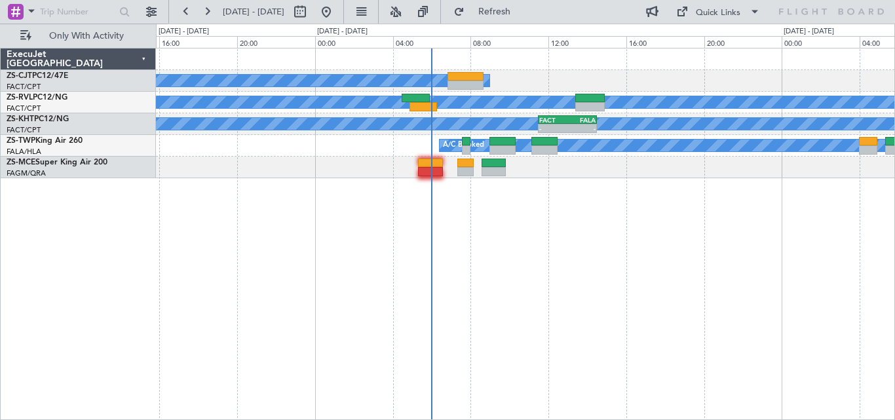 This screenshot has width=895, height=420. I want to click on span: ZS-KHT, so click(20, 119).